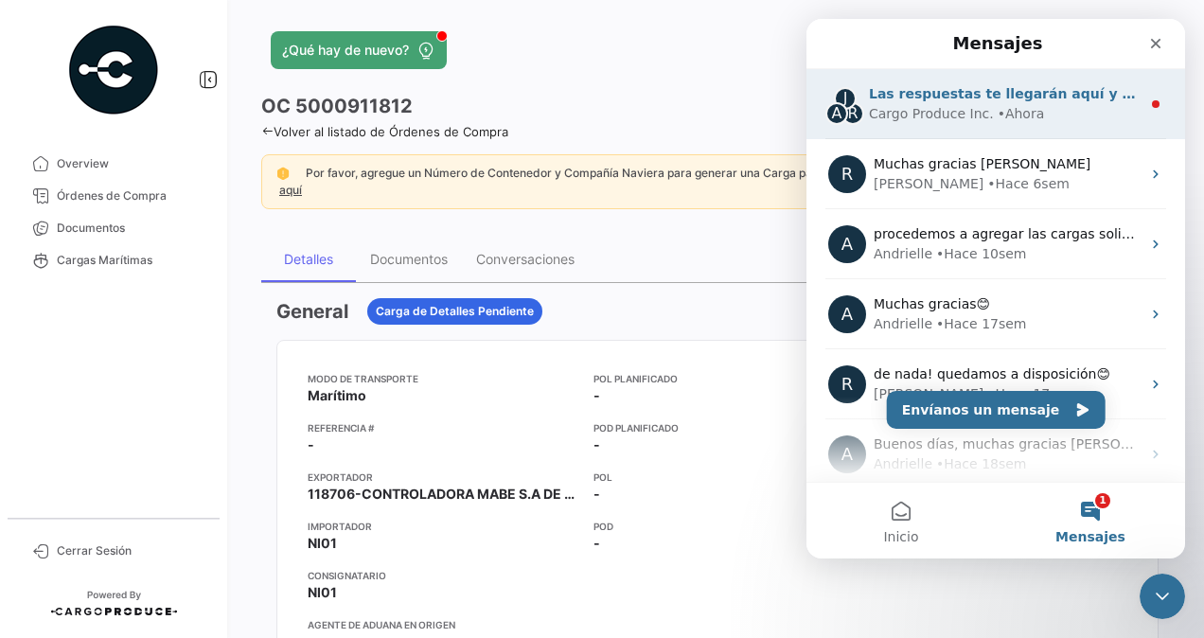  What do you see at coordinates (30, 95) in the screenshot?
I see `div: A` at bounding box center [30, 95].